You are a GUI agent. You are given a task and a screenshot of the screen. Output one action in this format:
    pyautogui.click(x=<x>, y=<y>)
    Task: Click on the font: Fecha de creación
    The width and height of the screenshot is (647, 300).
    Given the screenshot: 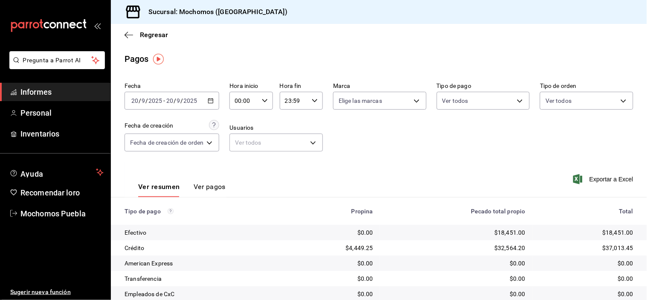 What is the action you would take?
    pyautogui.click(x=149, y=125)
    